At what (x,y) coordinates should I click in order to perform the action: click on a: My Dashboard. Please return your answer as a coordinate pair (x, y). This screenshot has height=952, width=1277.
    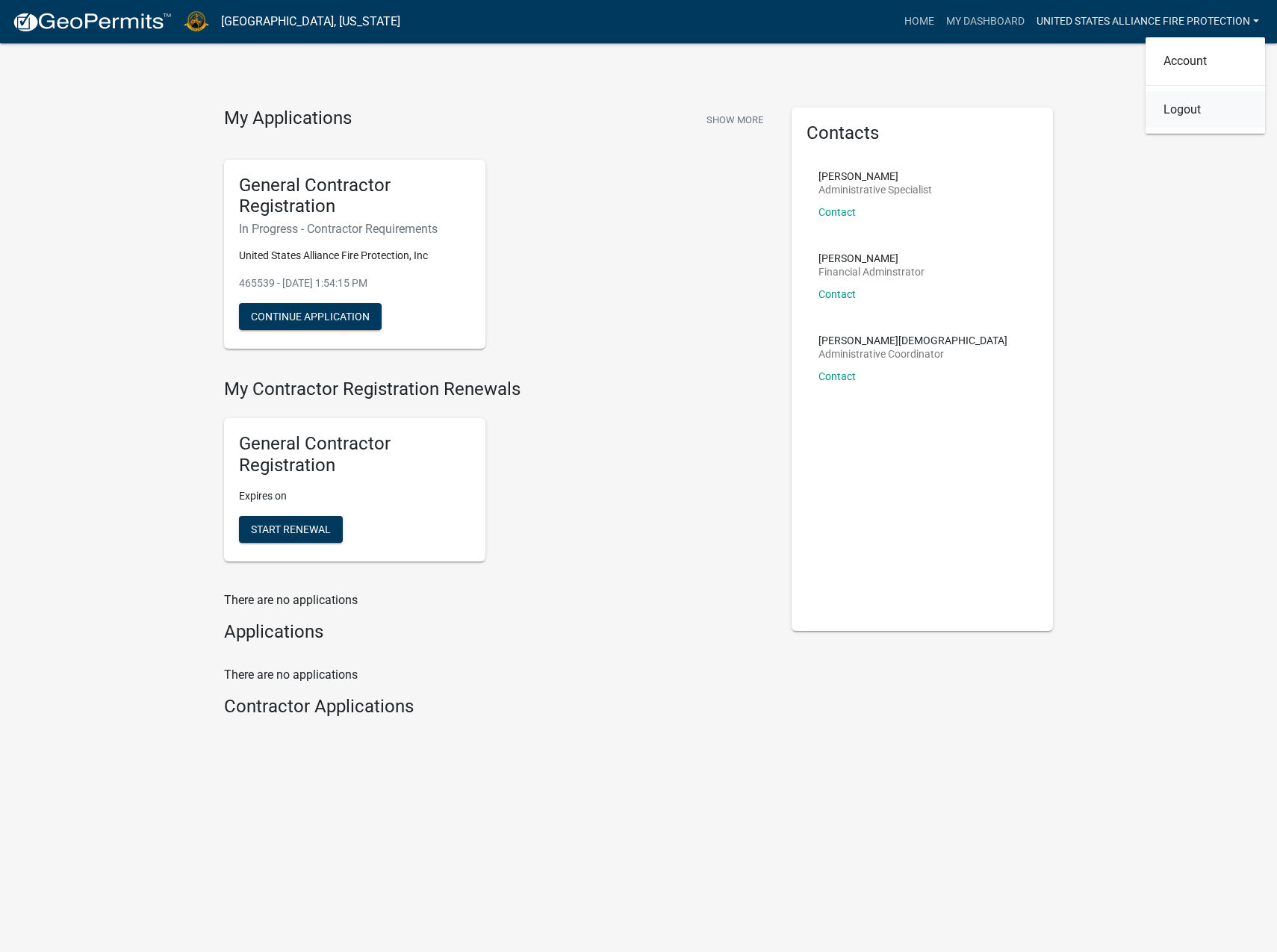
    Looking at the image, I should click on (985, 22).